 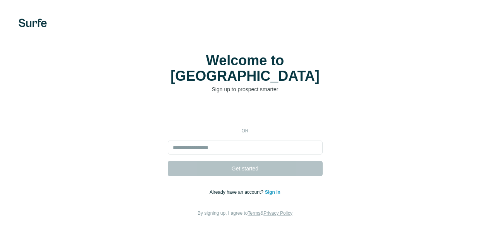 What do you see at coordinates (254, 213) in the screenshot?
I see `a: Terms` at bounding box center [254, 213].